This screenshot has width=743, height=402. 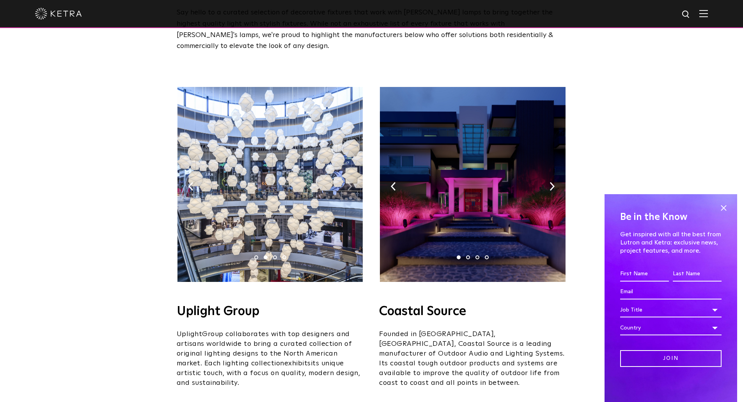 I want to click on span: Group collaborates with top designers and artisans worldwide to bring a curated collection of ori..., so click(x=264, y=349).